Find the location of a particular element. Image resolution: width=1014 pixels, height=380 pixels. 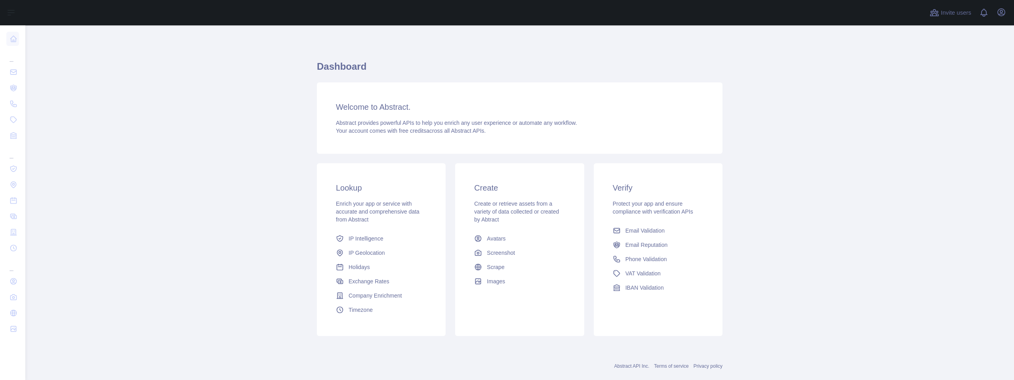

span: IBAN Validation is located at coordinates (644, 288).